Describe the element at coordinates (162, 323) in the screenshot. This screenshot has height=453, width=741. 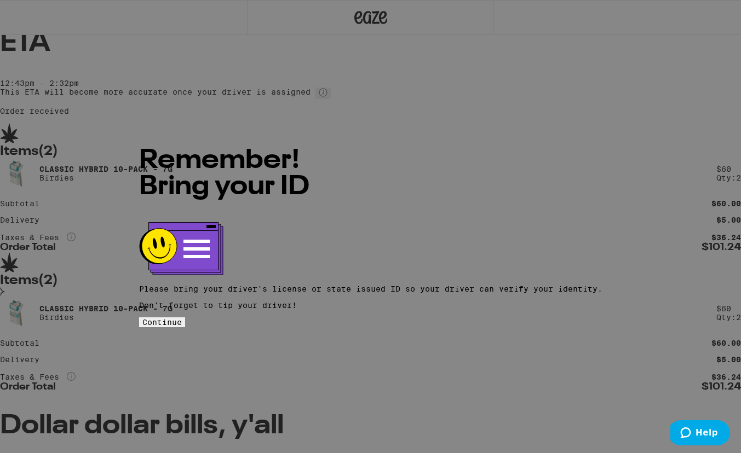
I see `span: Continue` at that location.